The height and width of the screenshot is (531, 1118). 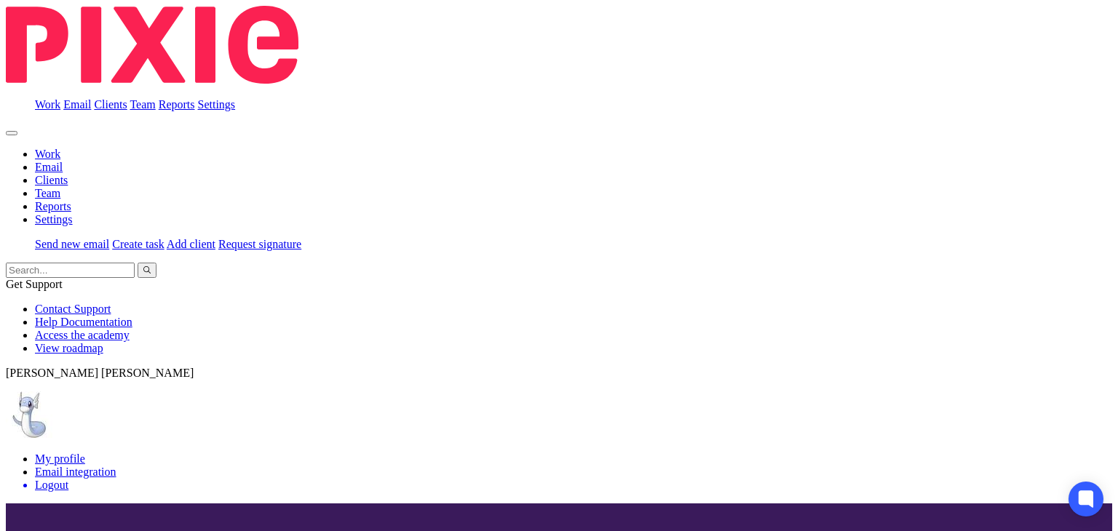 What do you see at coordinates (82, 335) in the screenshot?
I see `a: Access the academy` at bounding box center [82, 335].